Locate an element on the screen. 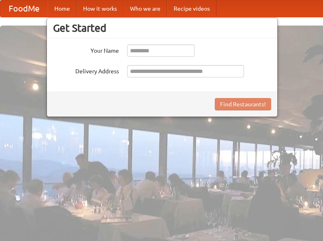 The image size is (323, 241). a: Recipe videos is located at coordinates (192, 9).